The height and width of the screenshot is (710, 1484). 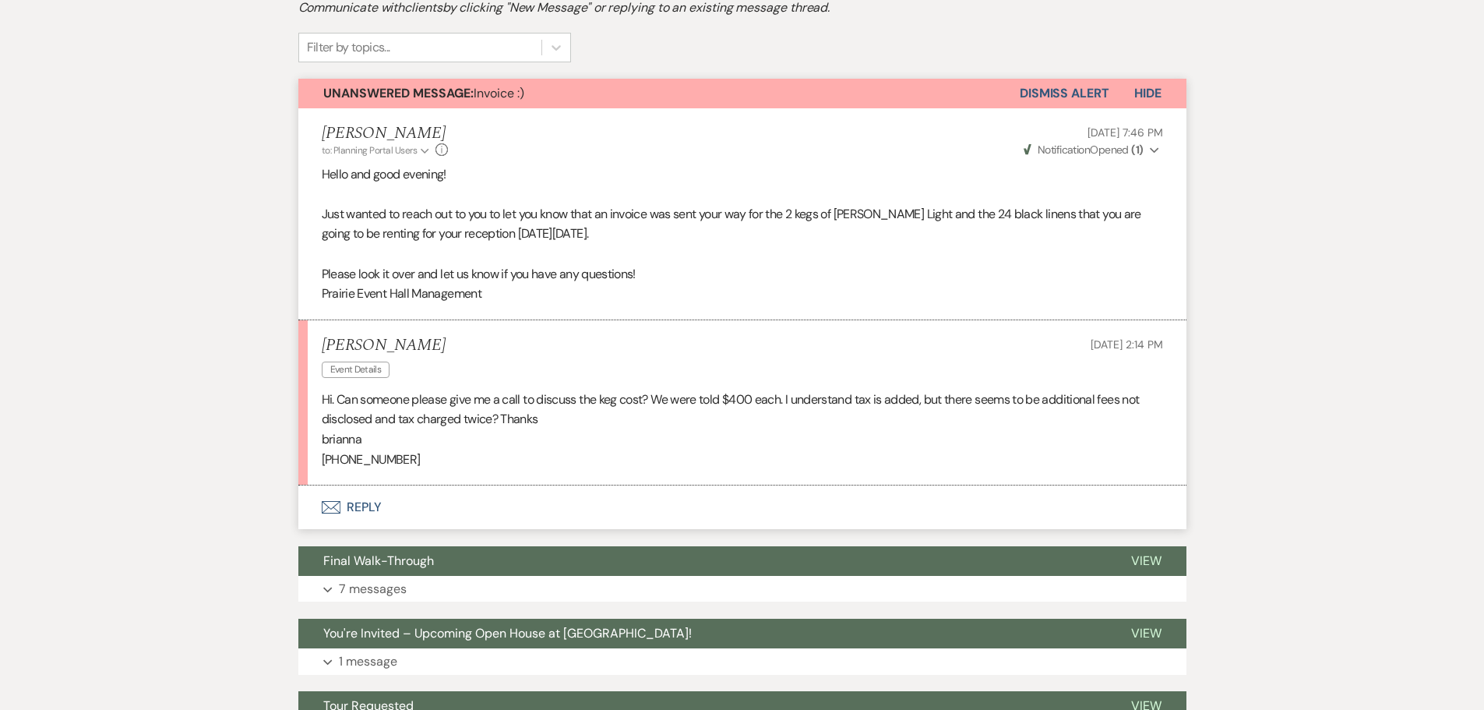 I want to click on button: NotificationOpened (1), so click(x=1092, y=150).